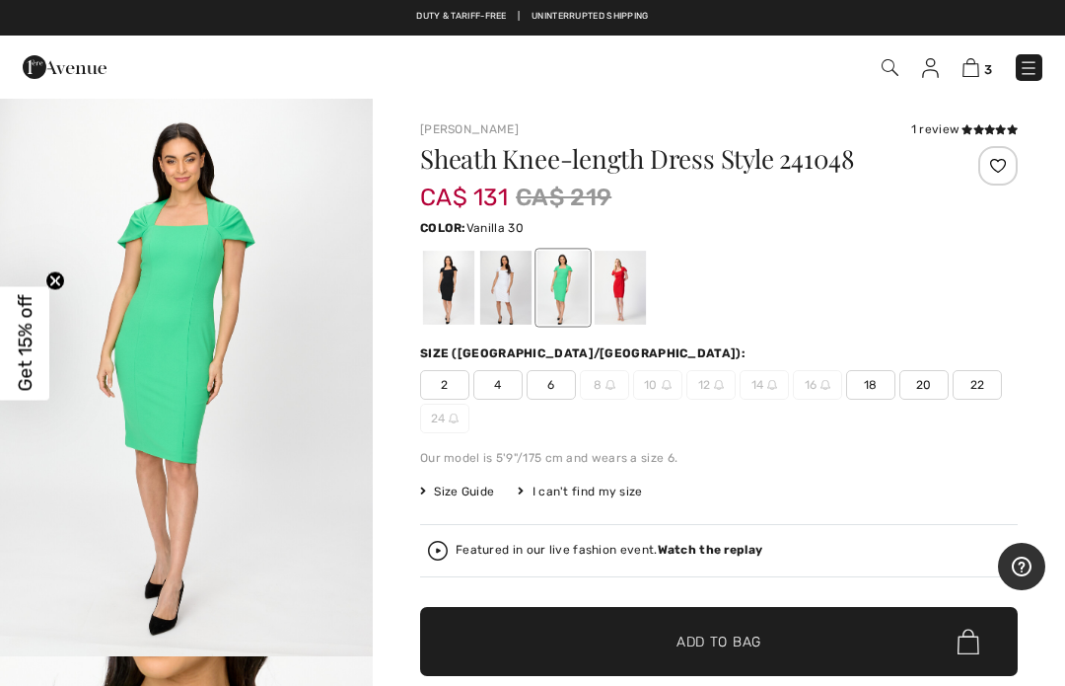  I want to click on div: Vanilla 30, so click(506, 287).